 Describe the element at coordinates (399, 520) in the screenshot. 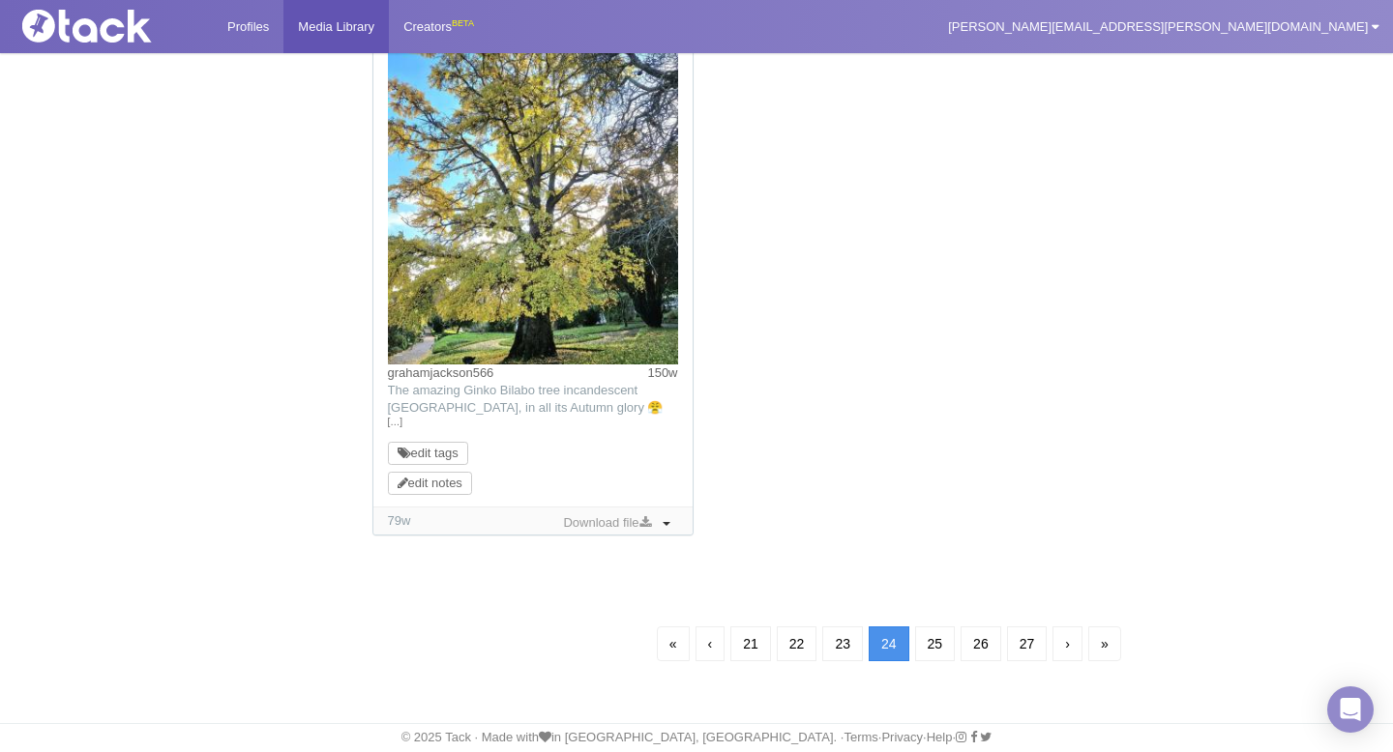

I see `time: Added: 04/04/2024, 15:57:55` at that location.